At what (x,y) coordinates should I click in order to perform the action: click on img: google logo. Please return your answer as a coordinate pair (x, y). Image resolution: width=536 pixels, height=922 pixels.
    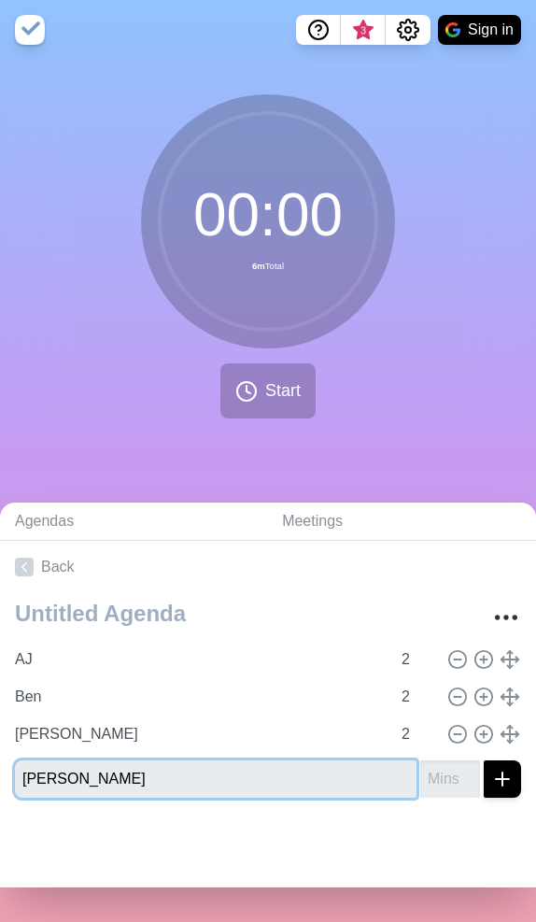
    Looking at the image, I should click on (453, 30).